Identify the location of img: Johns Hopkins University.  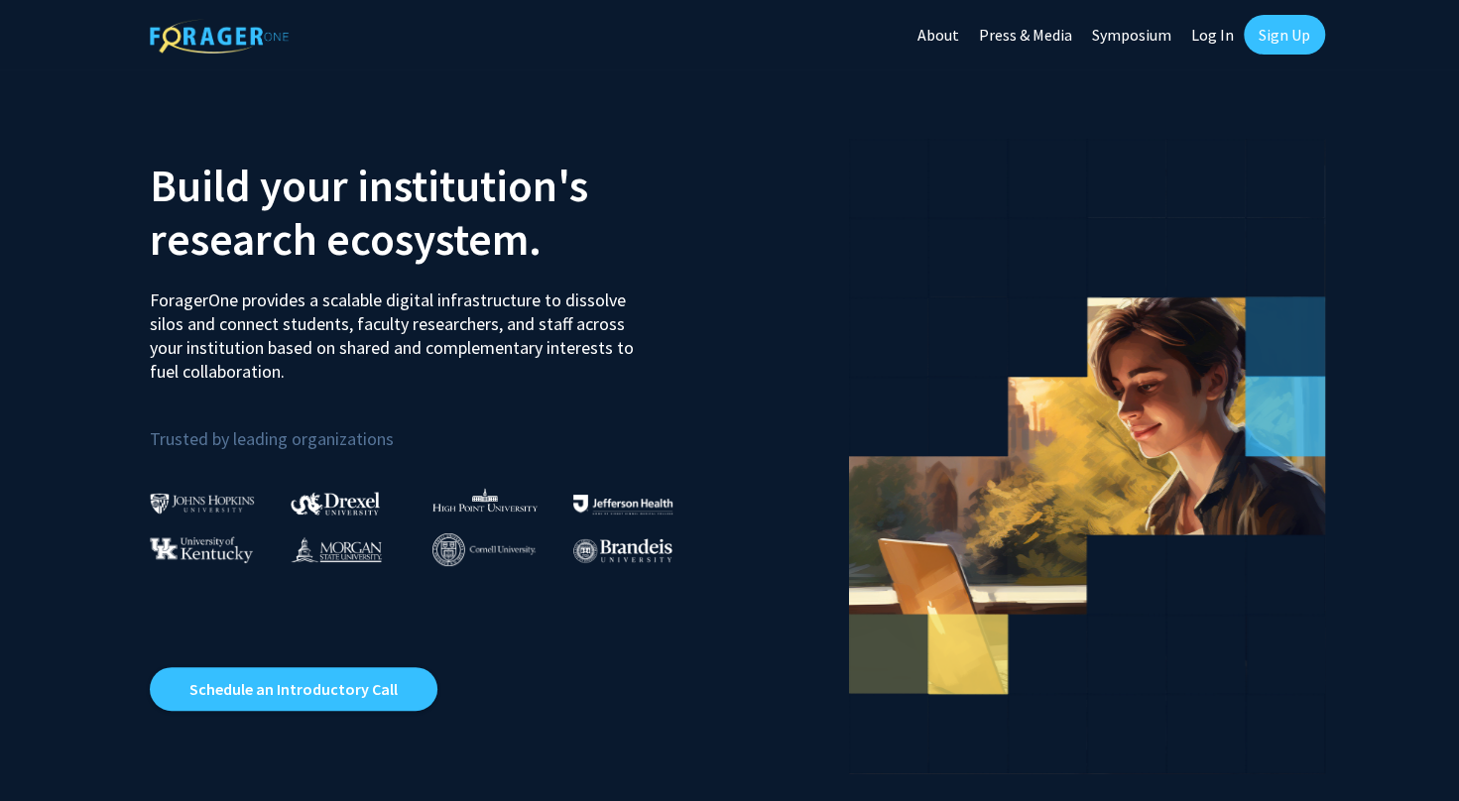
(202, 503).